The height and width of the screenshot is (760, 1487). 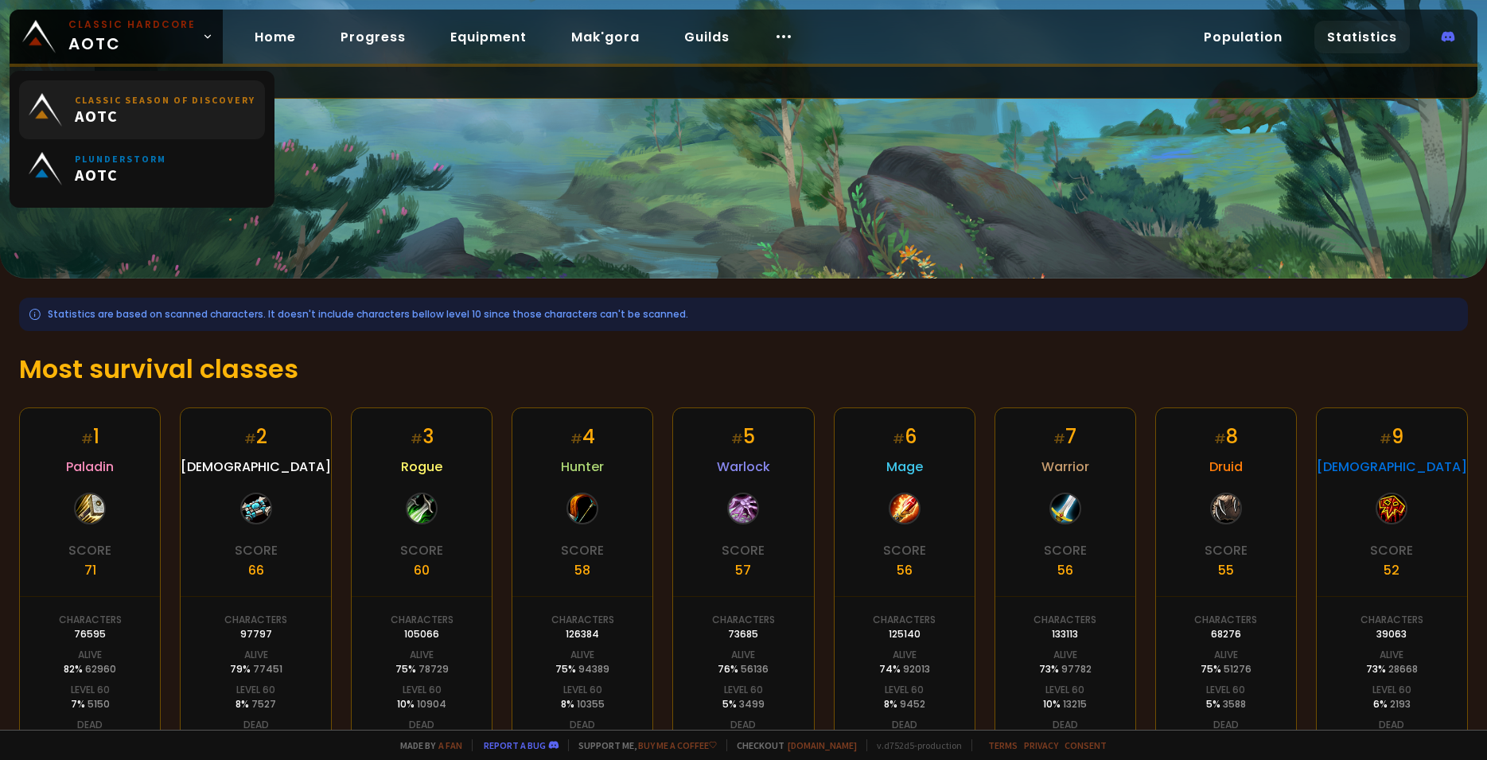 I want to click on div: 57, so click(x=743, y=570).